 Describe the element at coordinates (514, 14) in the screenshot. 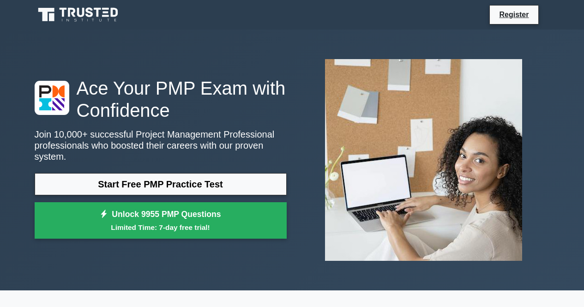

I see `a: Register` at that location.